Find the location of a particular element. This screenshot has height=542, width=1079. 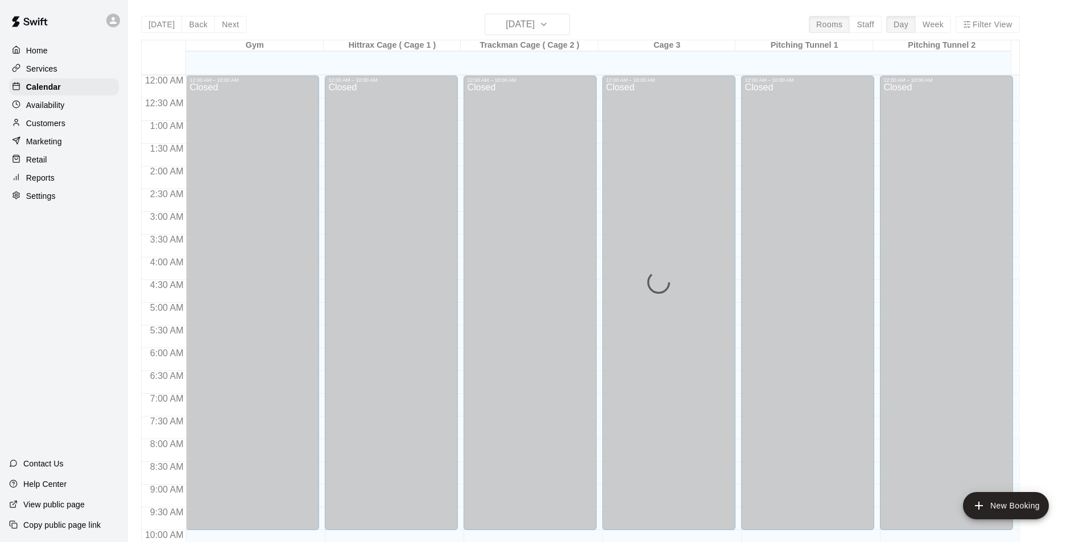

span: 9:30 AM is located at coordinates (167, 512).